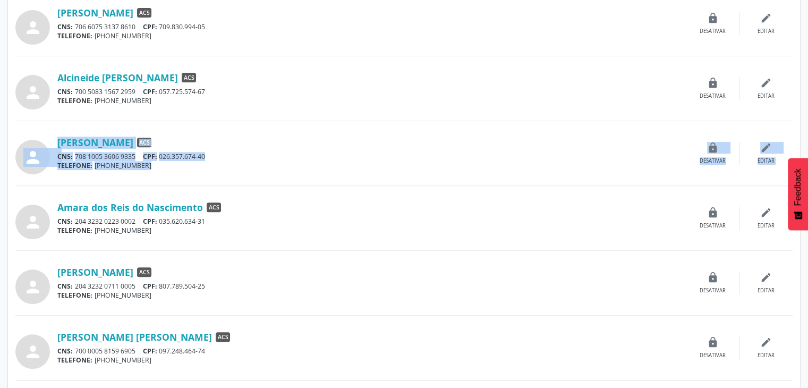 This screenshot has width=808, height=388. Describe the element at coordinates (130, 207) in the screenshot. I see `a: Amara dos Reis do Nascimento` at that location.